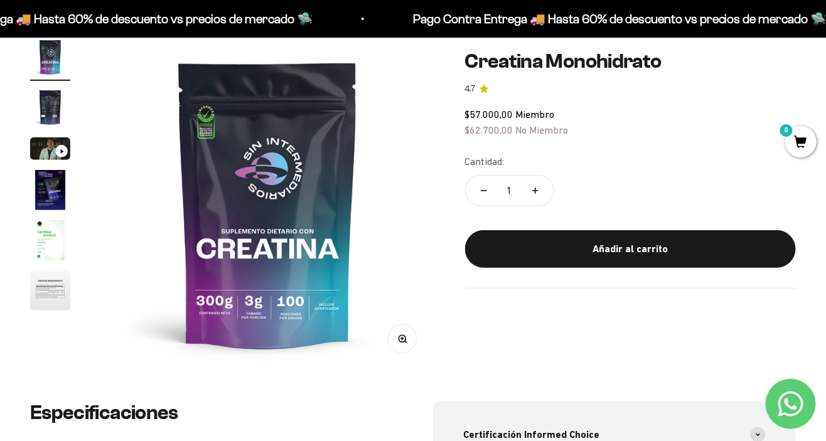 This screenshot has width=826, height=441. Describe the element at coordinates (801, 143) in the screenshot. I see `a: 0` at that location.